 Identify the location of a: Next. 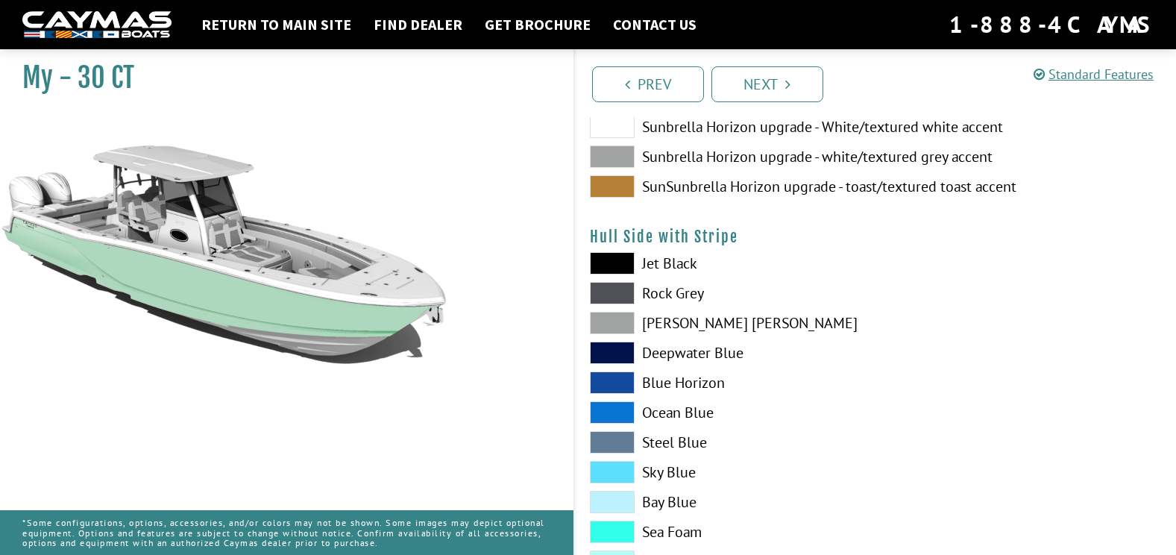
(767, 84).